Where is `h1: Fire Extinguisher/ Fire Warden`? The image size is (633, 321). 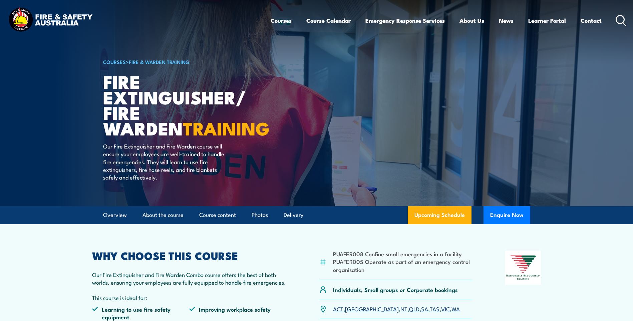 h1: Fire Extinguisher/ Fire Warden is located at coordinates (186, 105).